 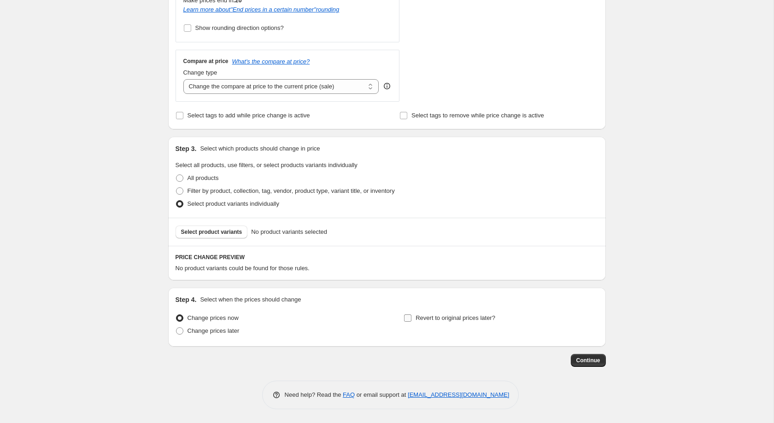 I want to click on span: Select tags to remove while price change is active, so click(x=478, y=115).